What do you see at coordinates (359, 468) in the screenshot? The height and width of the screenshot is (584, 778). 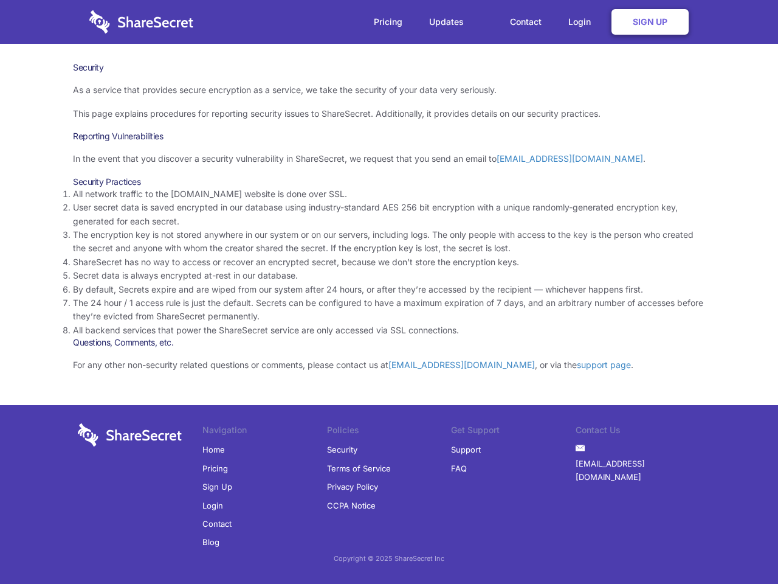 I see `a: Terms of Service` at bounding box center [359, 468].